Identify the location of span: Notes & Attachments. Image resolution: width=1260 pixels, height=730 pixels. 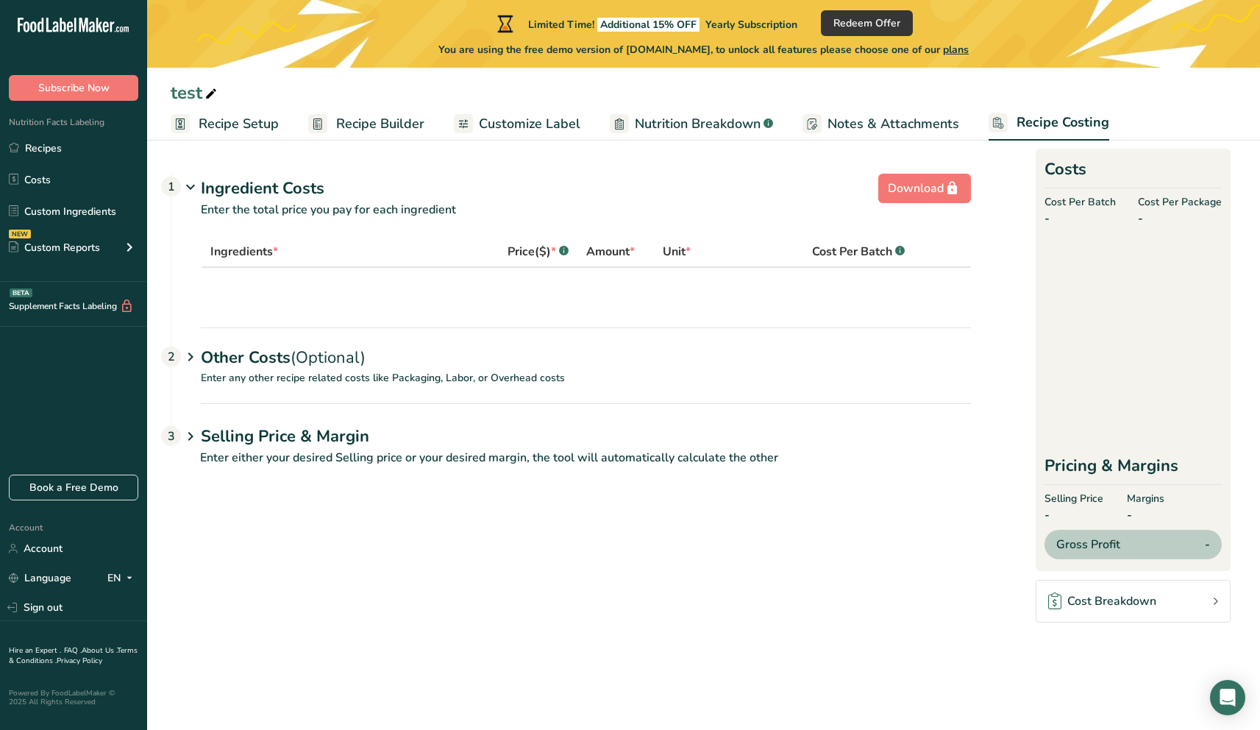
(893, 124).